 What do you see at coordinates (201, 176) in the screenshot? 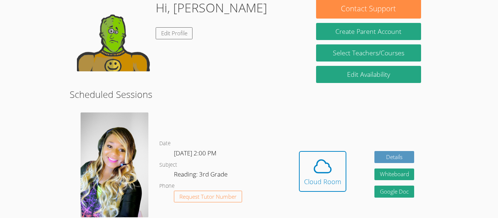
I see `dd: Reading: 3rd Grade` at bounding box center [201, 176].